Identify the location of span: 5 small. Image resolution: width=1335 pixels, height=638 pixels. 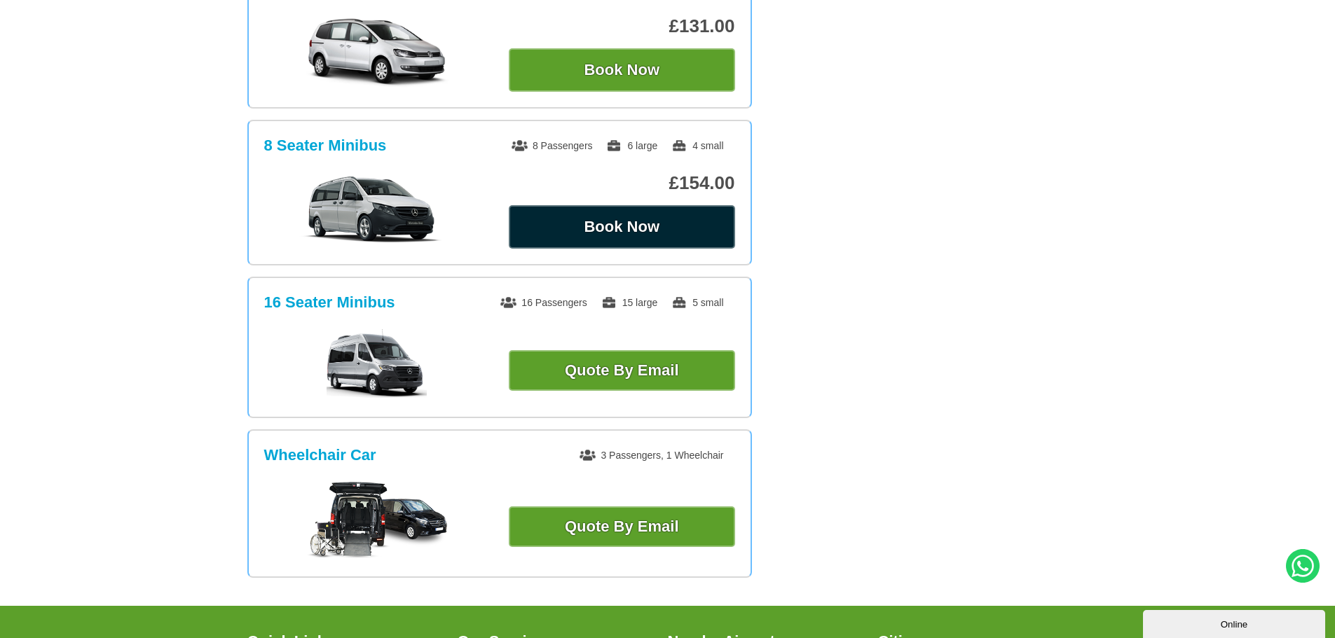
(697, 303).